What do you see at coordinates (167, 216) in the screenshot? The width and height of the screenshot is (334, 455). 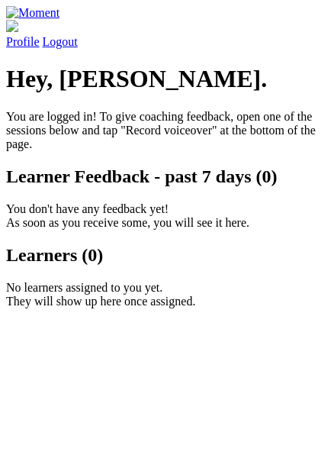 I see `p: You don't have any feedback yet! As soon as you receive some, you will see it here.` at bounding box center [167, 216].